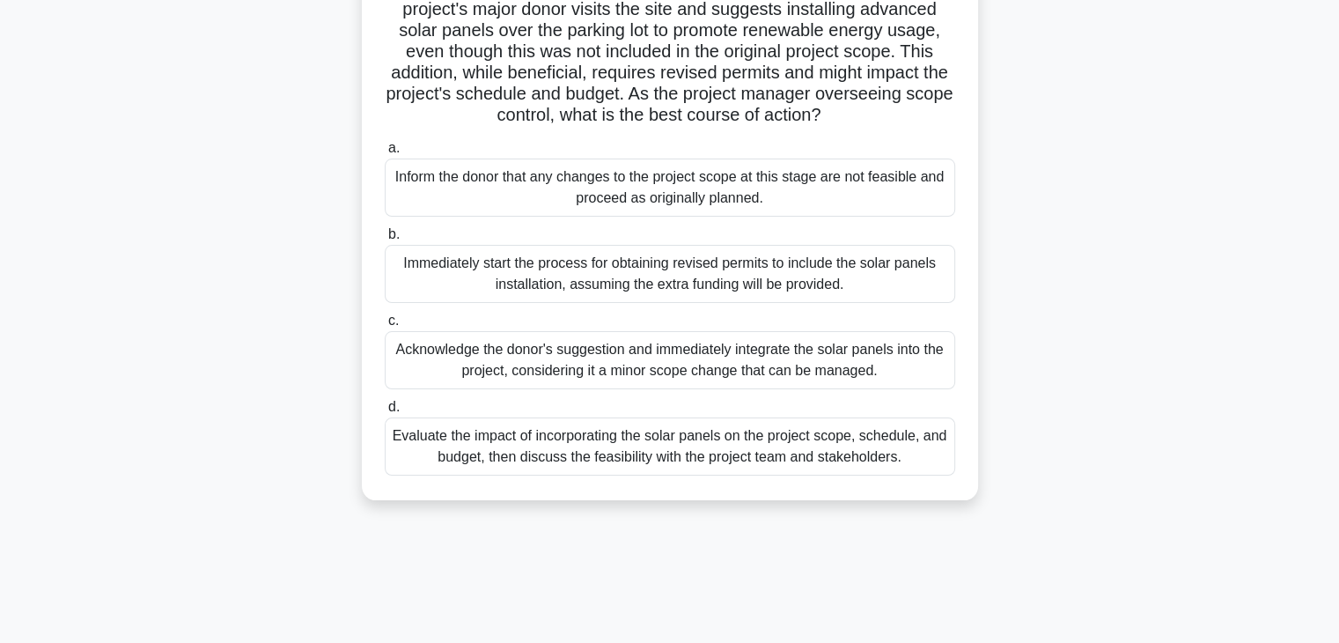  What do you see at coordinates (394, 406) in the screenshot?
I see `span: d.` at bounding box center [394, 406].